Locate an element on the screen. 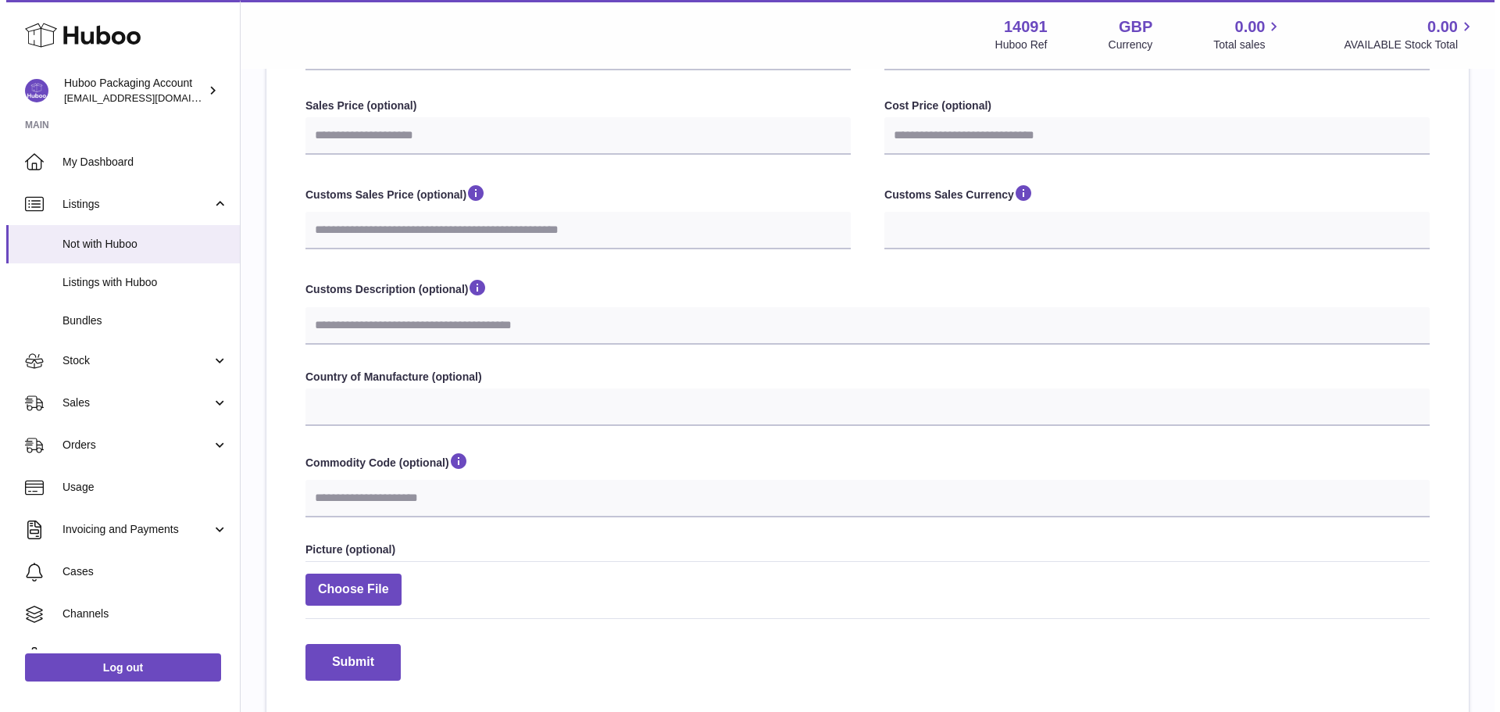 Image resolution: width=1500 pixels, height=712 pixels. span: Listings is located at coordinates (131, 204).